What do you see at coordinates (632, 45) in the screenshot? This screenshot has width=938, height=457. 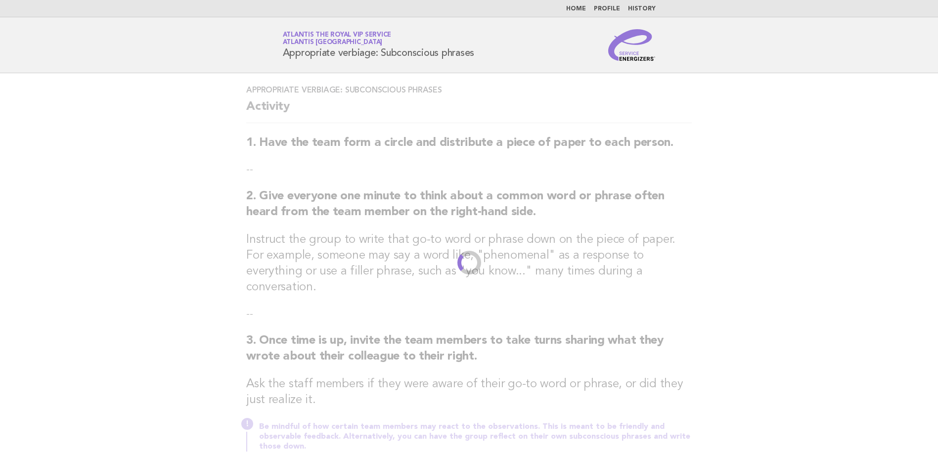 I see `img: Service Energizers` at bounding box center [632, 45].